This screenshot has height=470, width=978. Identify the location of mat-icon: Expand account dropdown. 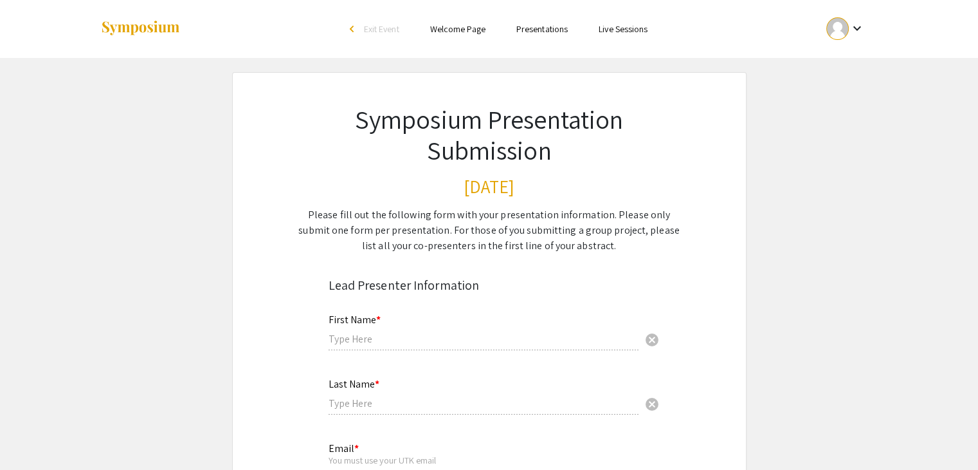
(857, 28).